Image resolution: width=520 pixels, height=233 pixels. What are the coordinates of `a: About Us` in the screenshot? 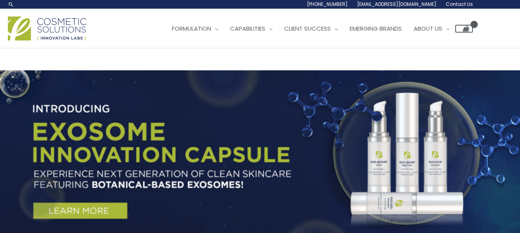 It's located at (431, 29).